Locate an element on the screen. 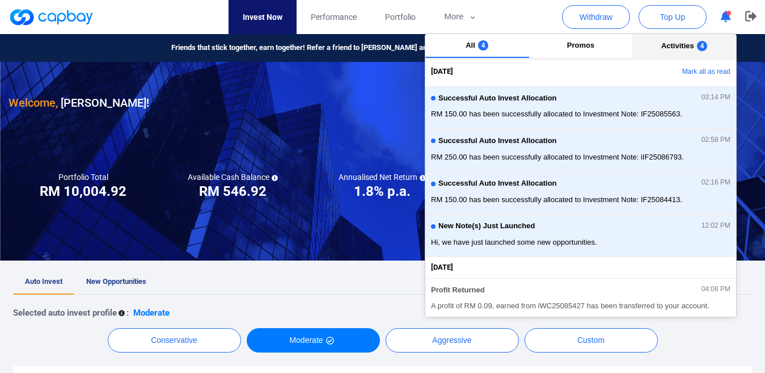  button: Mark all as read is located at coordinates (675, 72).